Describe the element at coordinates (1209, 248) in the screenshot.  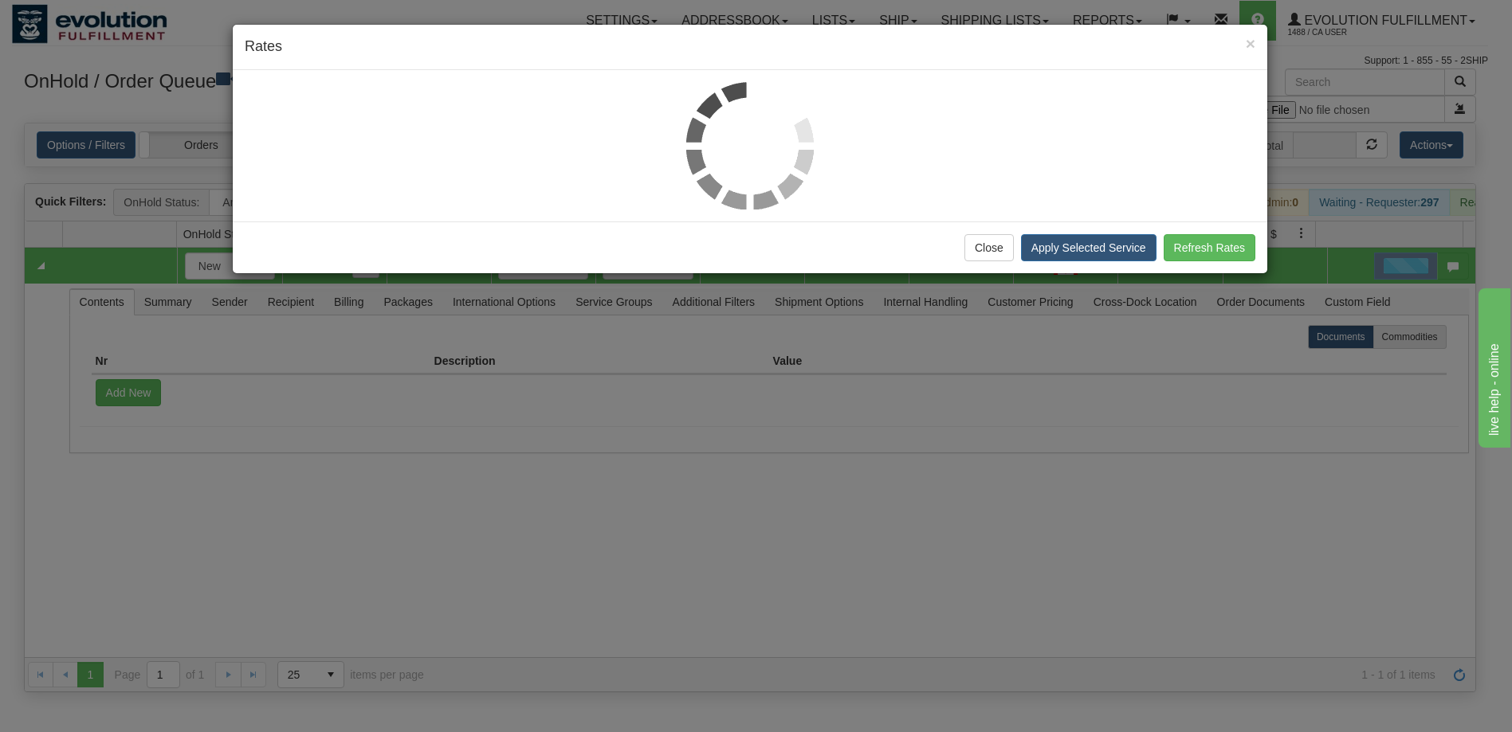
I see `button: Refresh Rates` at that location.